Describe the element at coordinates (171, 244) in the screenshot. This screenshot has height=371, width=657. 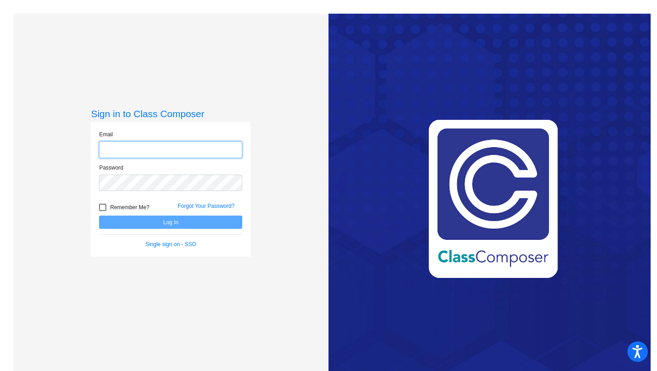
I see `a: Single sign on - SSO` at that location.